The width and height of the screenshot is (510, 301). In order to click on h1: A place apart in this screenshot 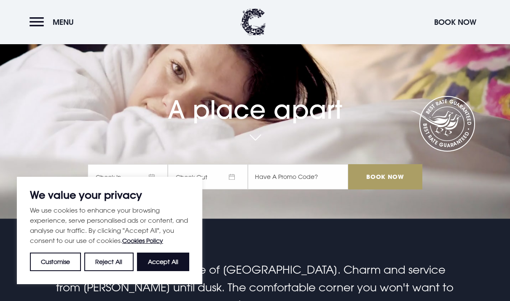, I will do `click(255, 100)`.